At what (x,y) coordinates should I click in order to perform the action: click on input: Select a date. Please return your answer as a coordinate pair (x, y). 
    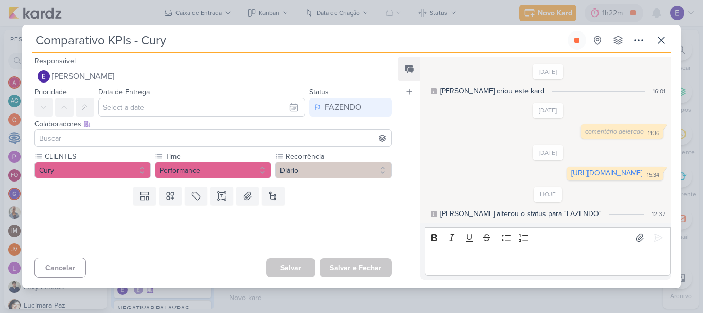
    Looking at the image, I should click on (202, 107).